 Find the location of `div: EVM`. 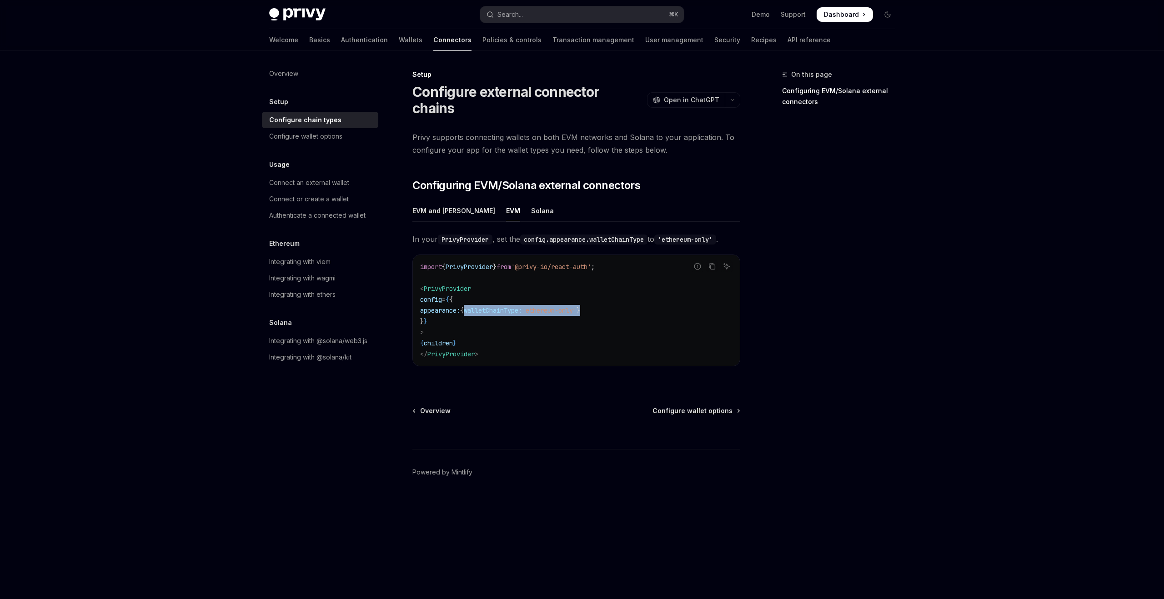

div: EVM is located at coordinates (513, 211).